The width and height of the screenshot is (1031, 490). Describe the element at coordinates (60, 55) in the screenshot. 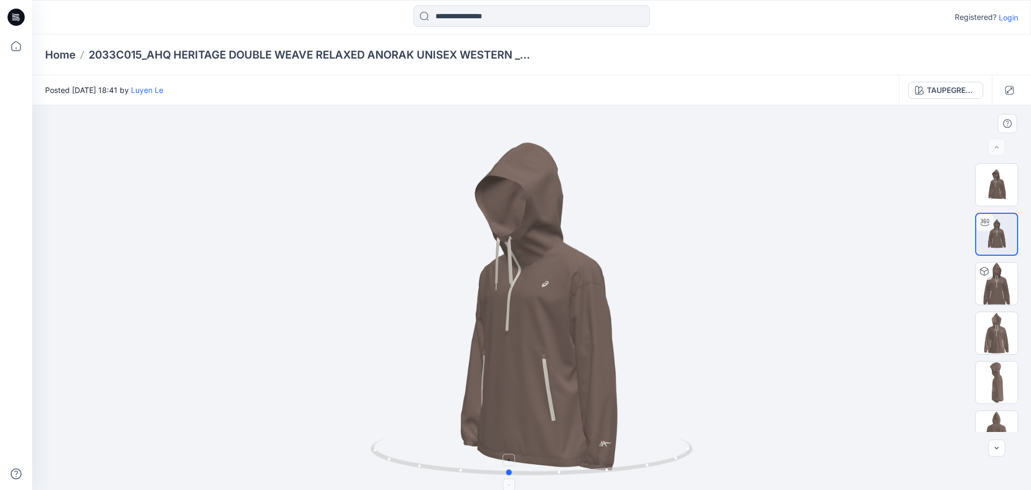

I see `a: Home` at that location.